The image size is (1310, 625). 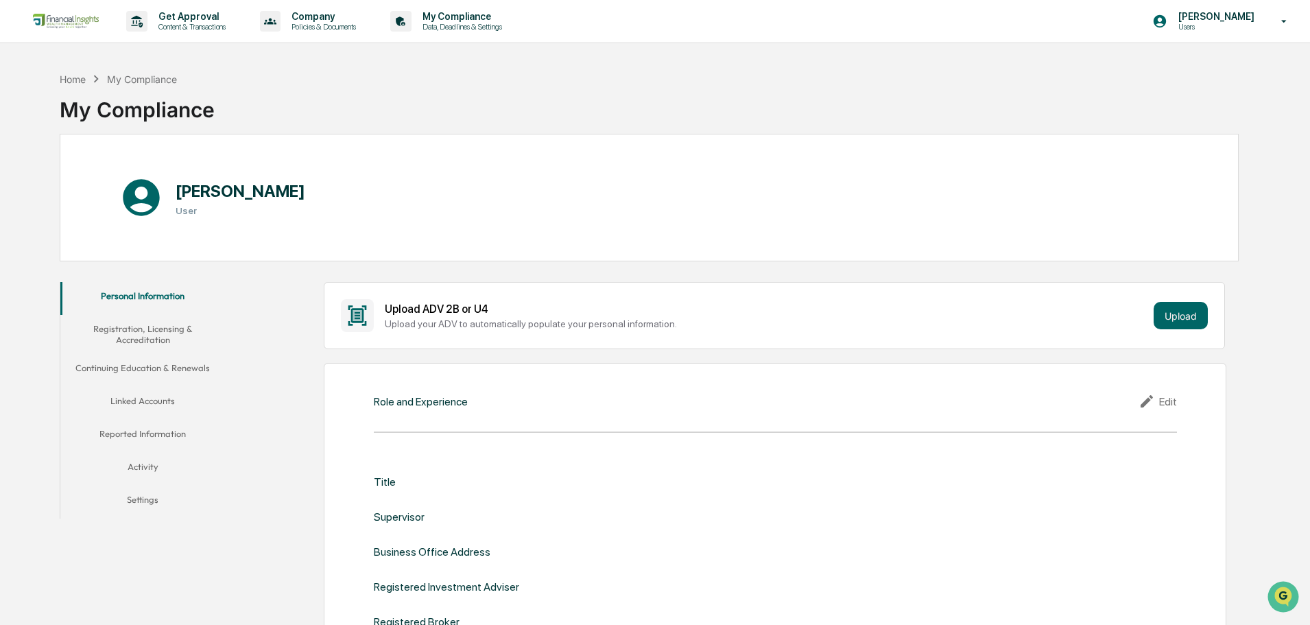 I want to click on div: Edit, so click(x=1157, y=401).